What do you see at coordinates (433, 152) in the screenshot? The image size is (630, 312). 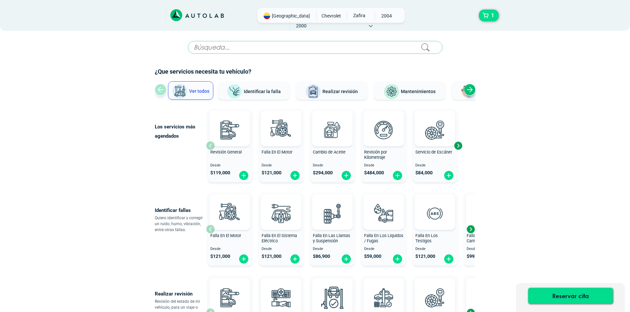 I see `span: Servicio de Escáner` at bounding box center [433, 152].